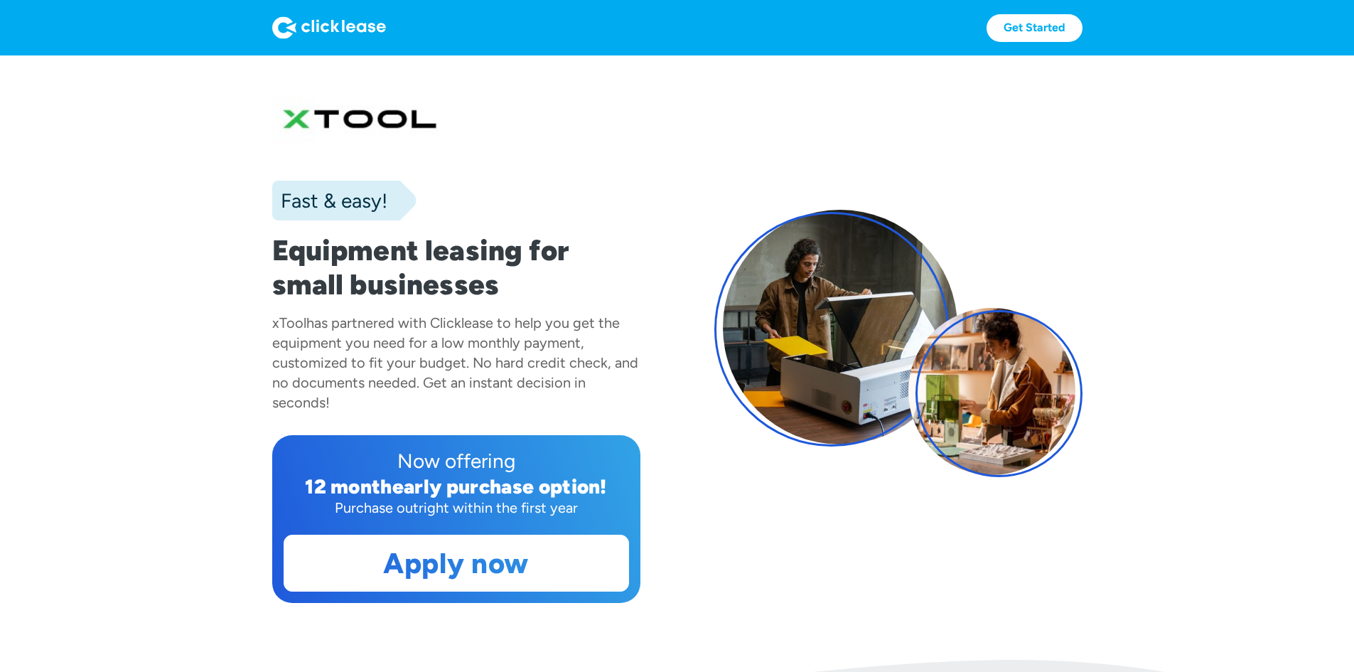 The width and height of the screenshot is (1354, 672). I want to click on div: Purchase outright within the first year, so click(456, 508).